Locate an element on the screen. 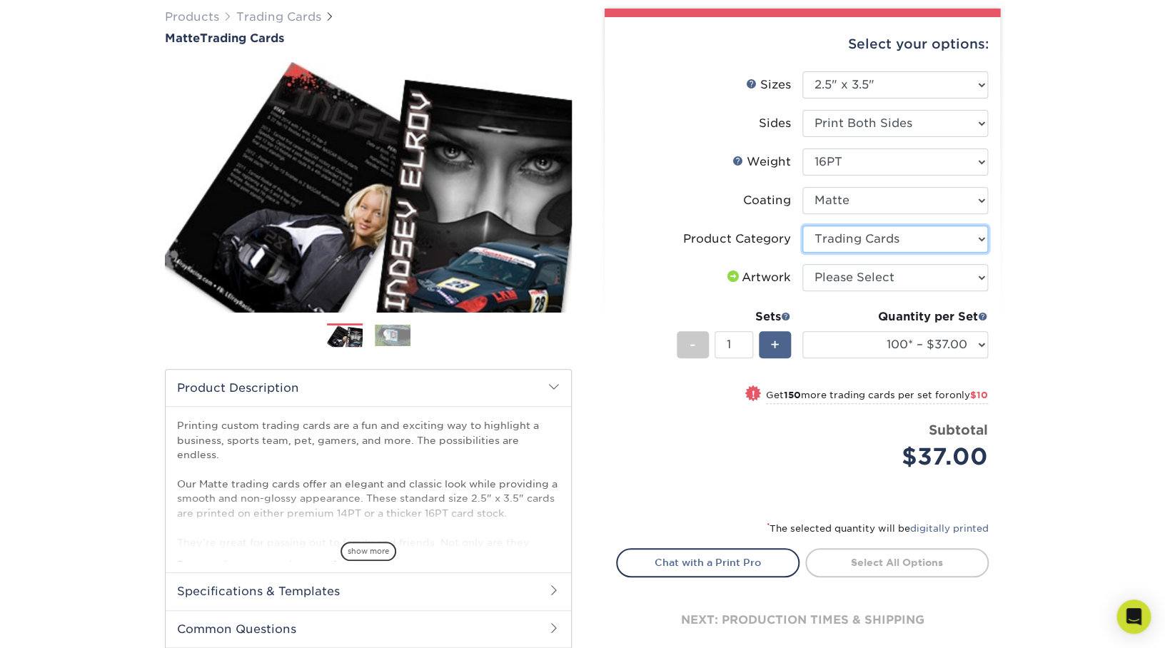 This screenshot has height=648, width=1165. a: MatteTrading Cards is located at coordinates (368, 38).